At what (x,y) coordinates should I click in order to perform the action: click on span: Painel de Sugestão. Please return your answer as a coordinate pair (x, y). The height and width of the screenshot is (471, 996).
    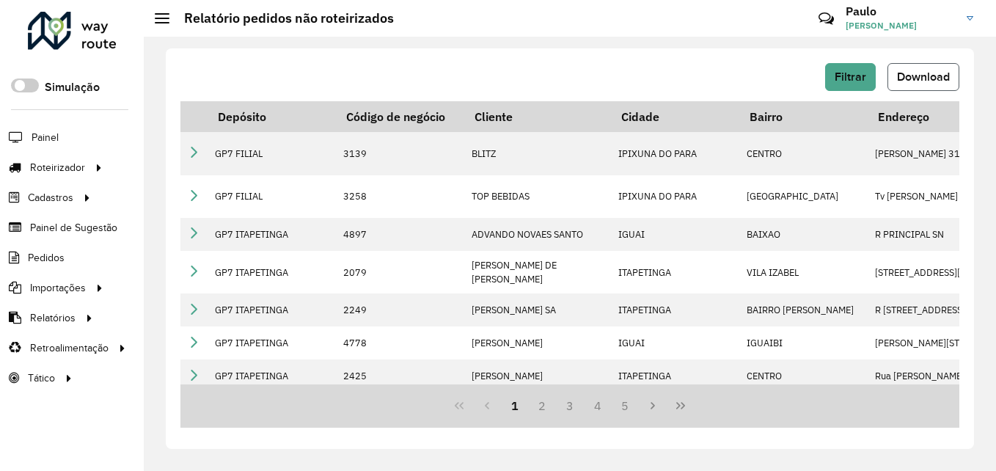
    Looking at the image, I should click on (73, 227).